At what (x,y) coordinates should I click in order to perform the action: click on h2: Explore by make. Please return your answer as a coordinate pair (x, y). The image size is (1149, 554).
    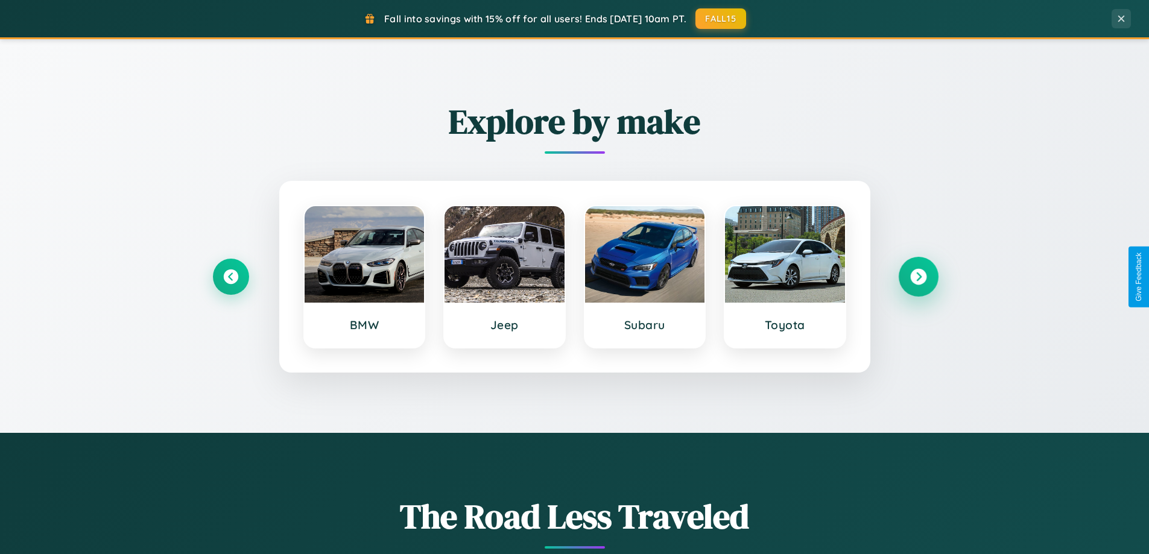
    Looking at the image, I should click on (575, 121).